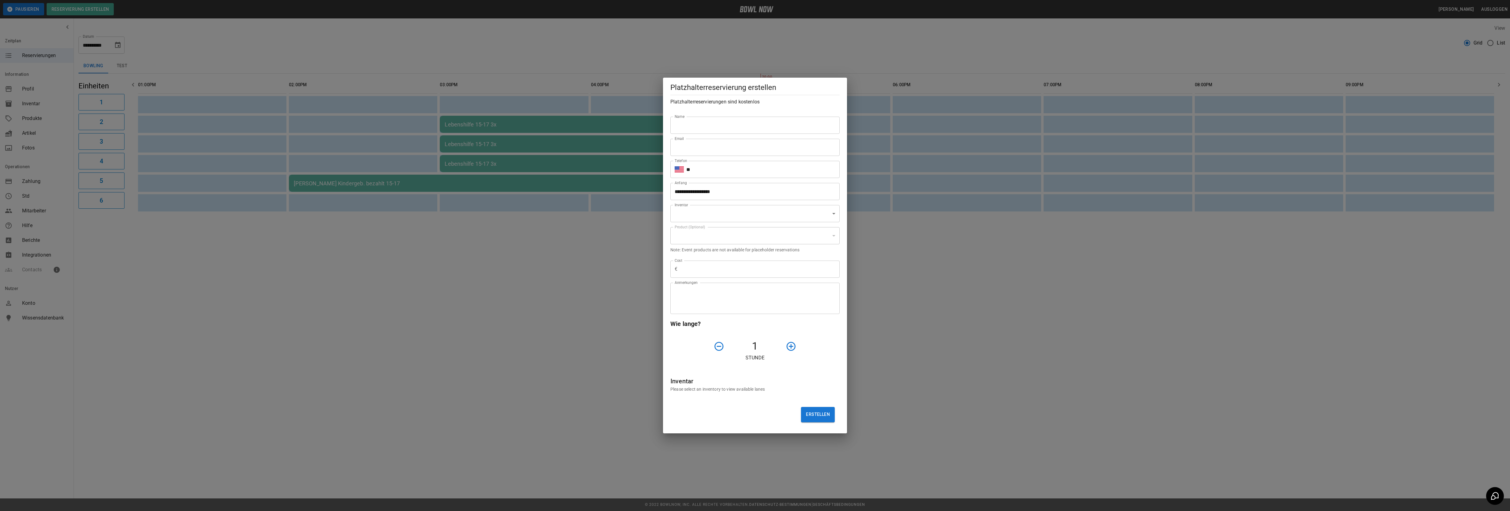  What do you see at coordinates (818, 414) in the screenshot?
I see `button: Erstellen` at bounding box center [818, 414].